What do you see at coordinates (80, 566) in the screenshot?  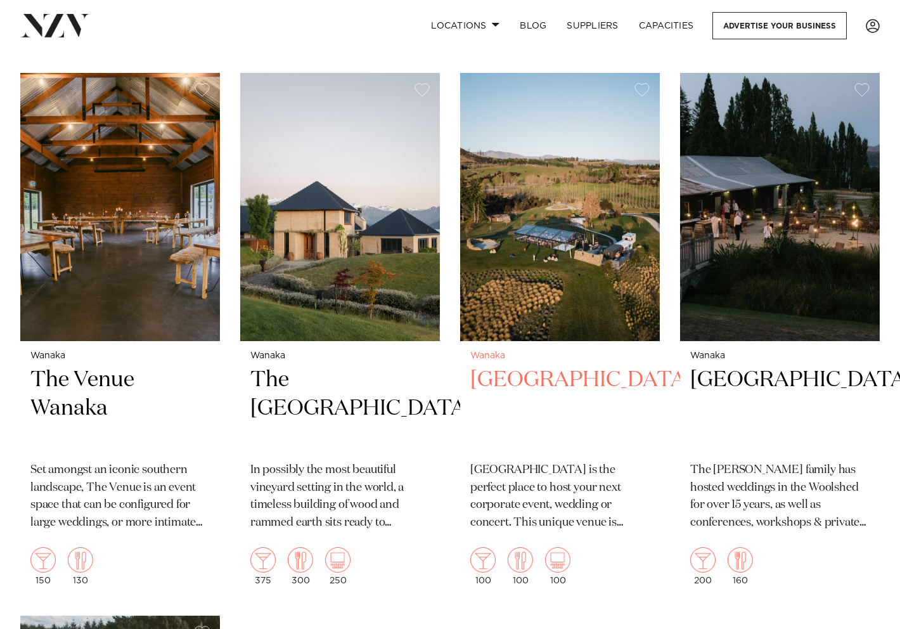 I see `div: 130` at bounding box center [80, 566].